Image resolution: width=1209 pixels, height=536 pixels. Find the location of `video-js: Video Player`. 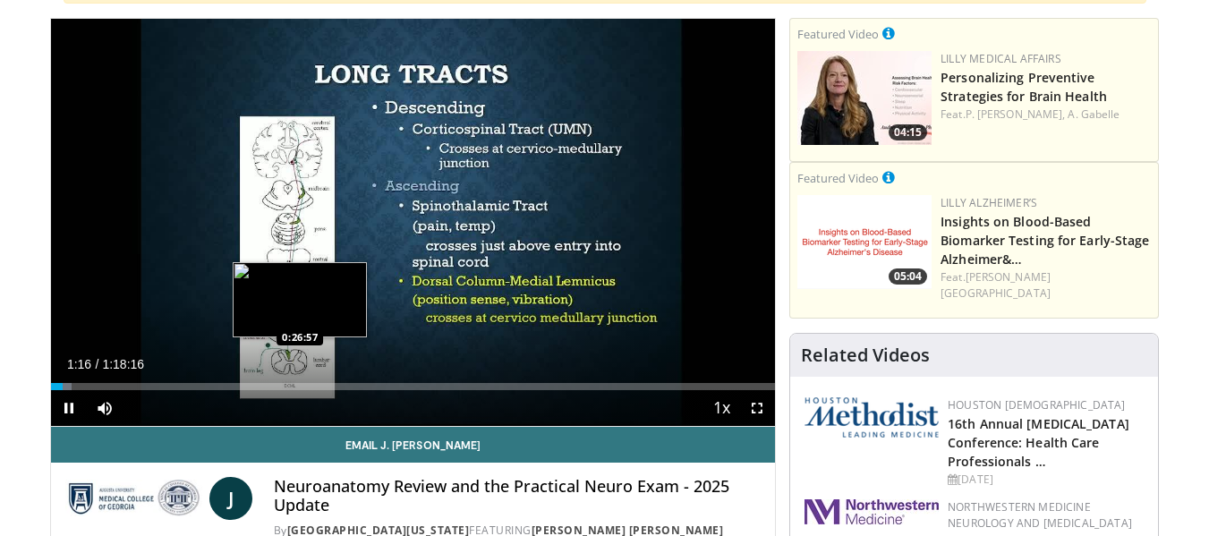

video-js: Video Player is located at coordinates (414, 223).